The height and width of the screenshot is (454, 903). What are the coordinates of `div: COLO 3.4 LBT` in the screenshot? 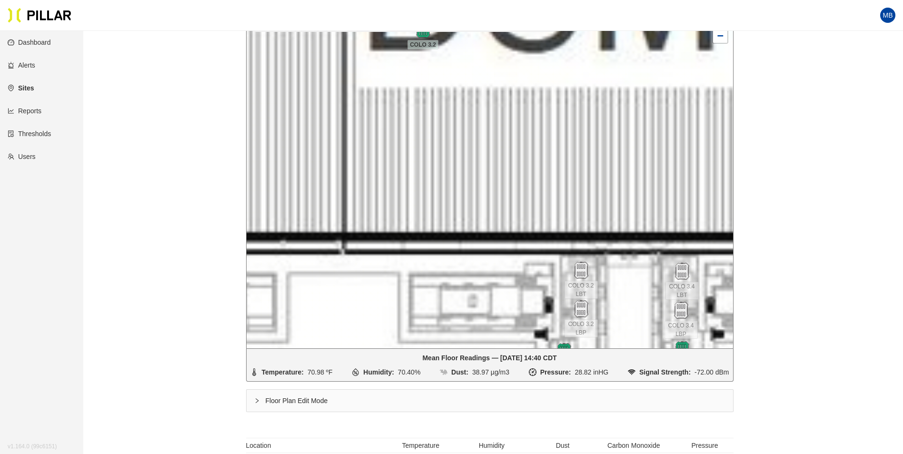 It's located at (682, 271).